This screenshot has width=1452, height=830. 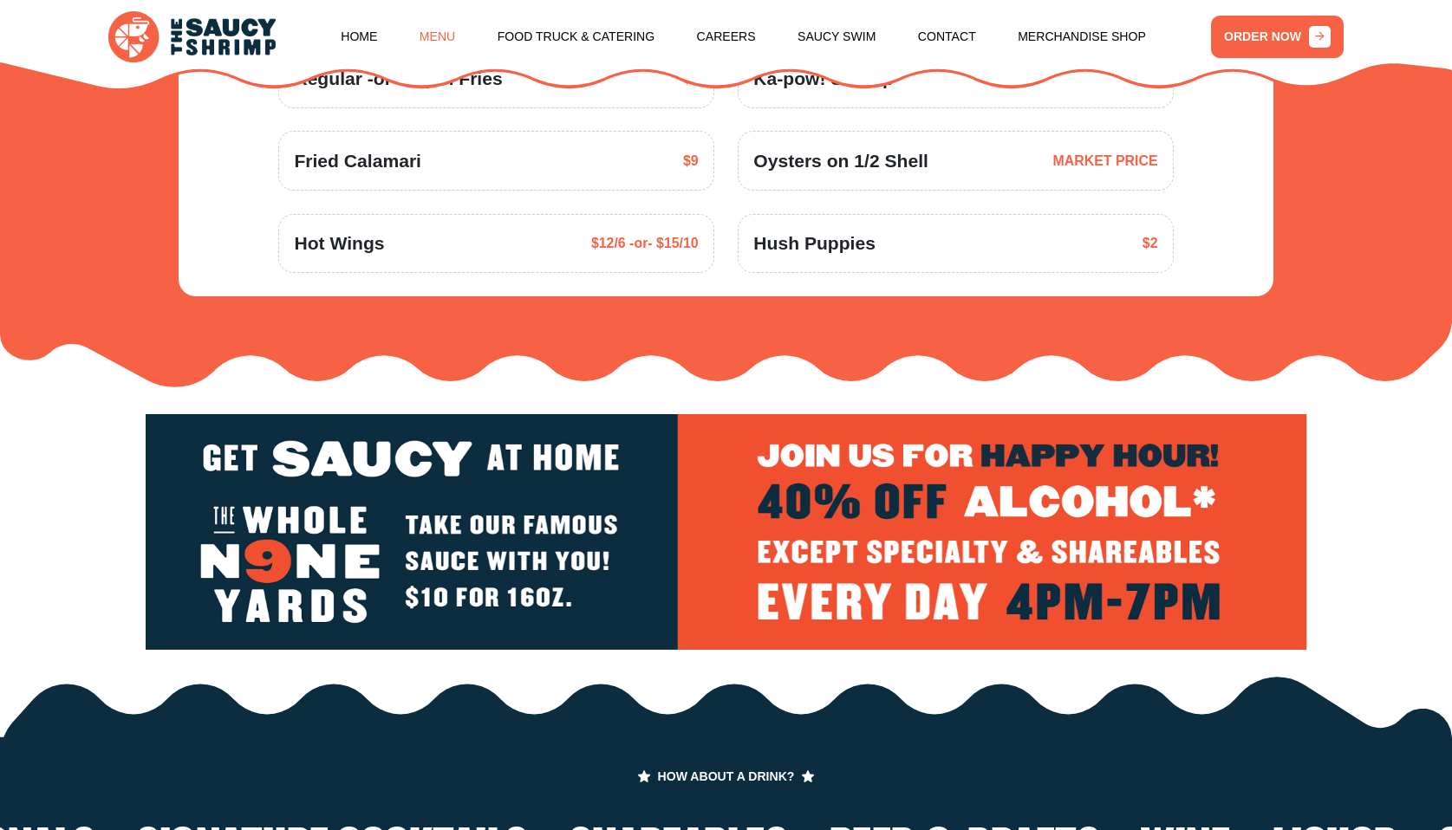 I want to click on a: Saucy Swim, so click(x=837, y=36).